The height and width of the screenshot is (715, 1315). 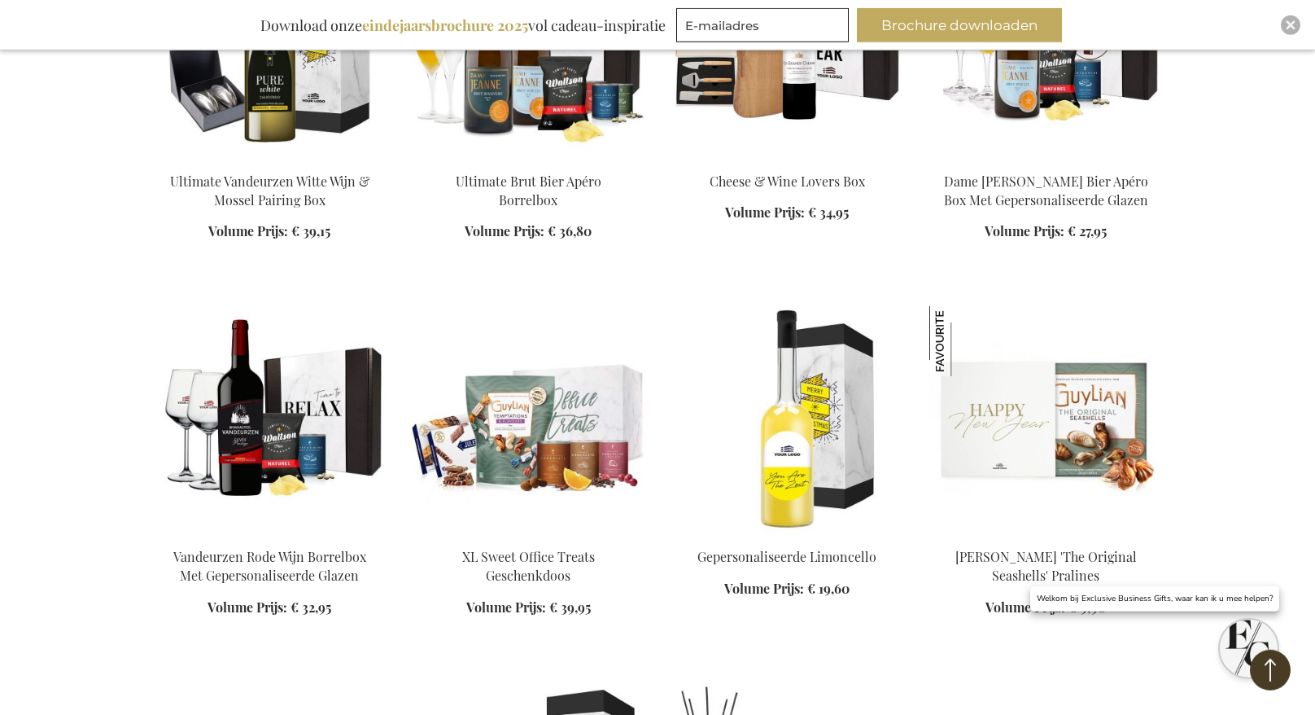 What do you see at coordinates (269, 160) in the screenshot?
I see `a: Ultimate Vandeurzen White Wine & Mussel Pairing Box Ultimate Vandeurzen Witte Wijn & Mossel Pairi...` at bounding box center [269, 160].